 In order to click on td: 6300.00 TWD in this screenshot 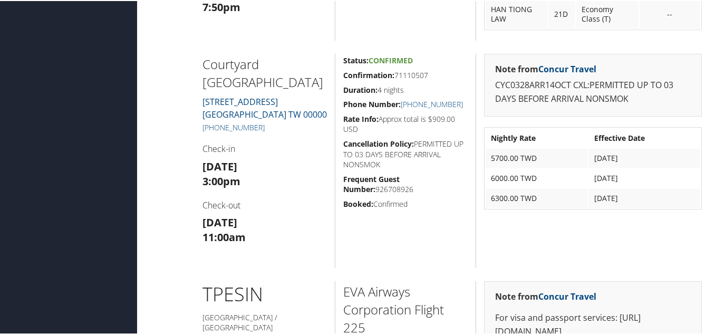, I will do `click(537, 197)`.